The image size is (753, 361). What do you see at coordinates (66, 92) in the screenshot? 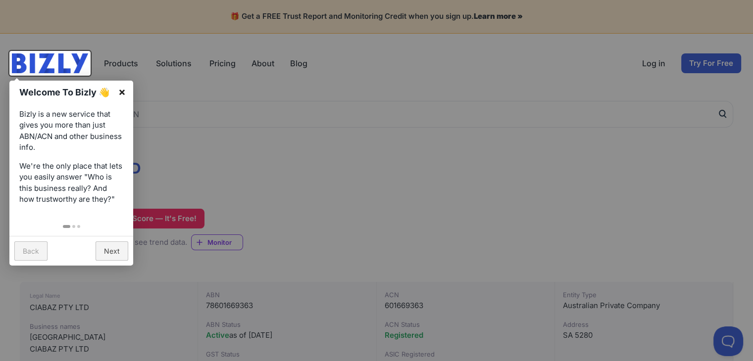
I see `h1: Welcome To Bizly 👋` at bounding box center [66, 92].